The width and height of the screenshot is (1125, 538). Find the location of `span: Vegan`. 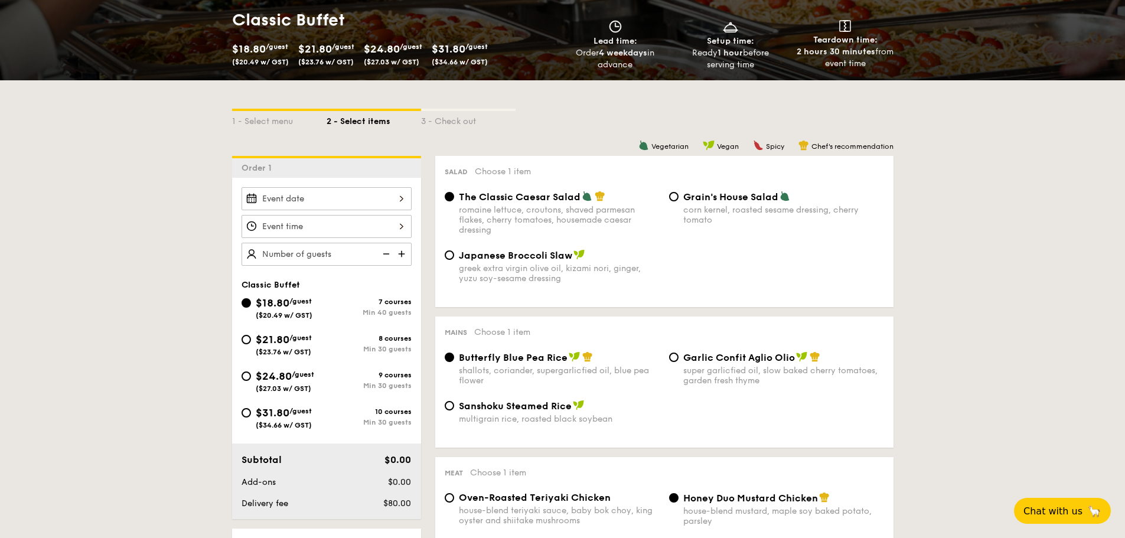

span: Vegan is located at coordinates (727, 146).